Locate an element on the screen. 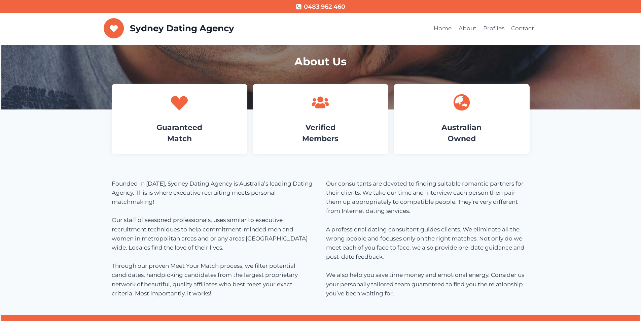  nav: Primary is located at coordinates (484, 29).